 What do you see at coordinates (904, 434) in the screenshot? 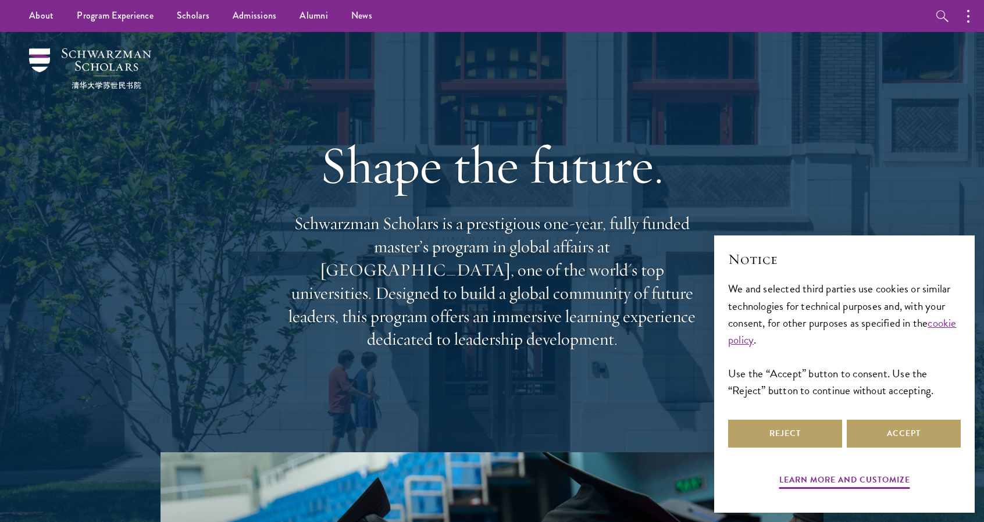
I see `button: Accept` at bounding box center [904, 434].